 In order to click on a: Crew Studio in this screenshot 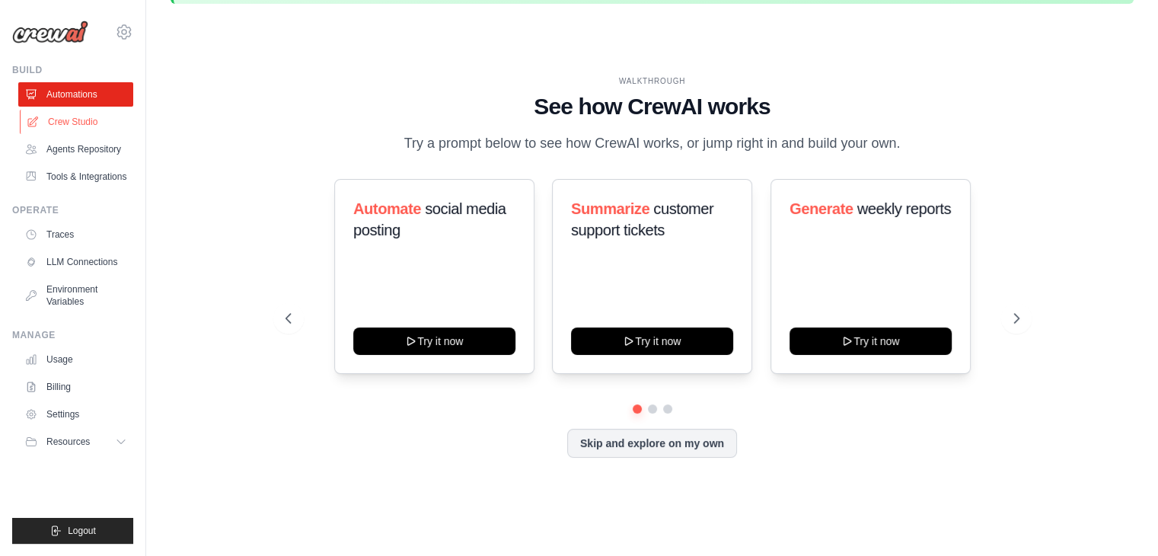, I will do `click(77, 122)`.